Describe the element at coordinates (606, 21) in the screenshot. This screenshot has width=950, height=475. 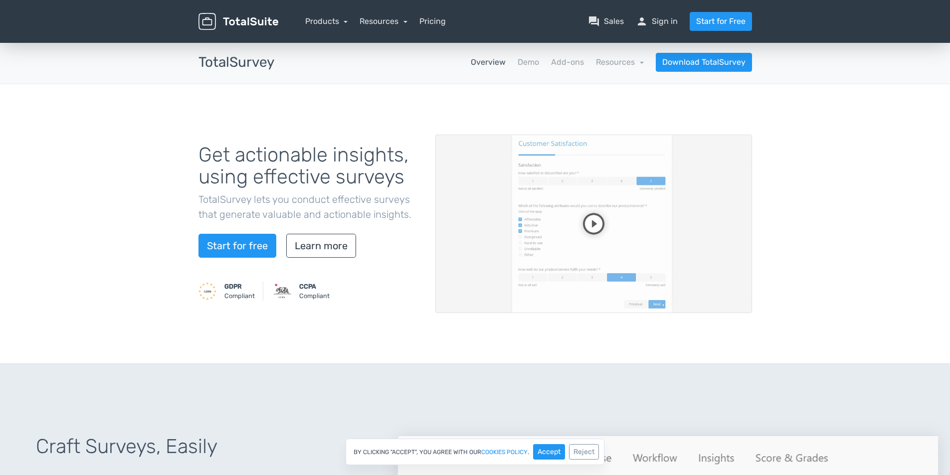
I see `a: question_answerSales` at that location.